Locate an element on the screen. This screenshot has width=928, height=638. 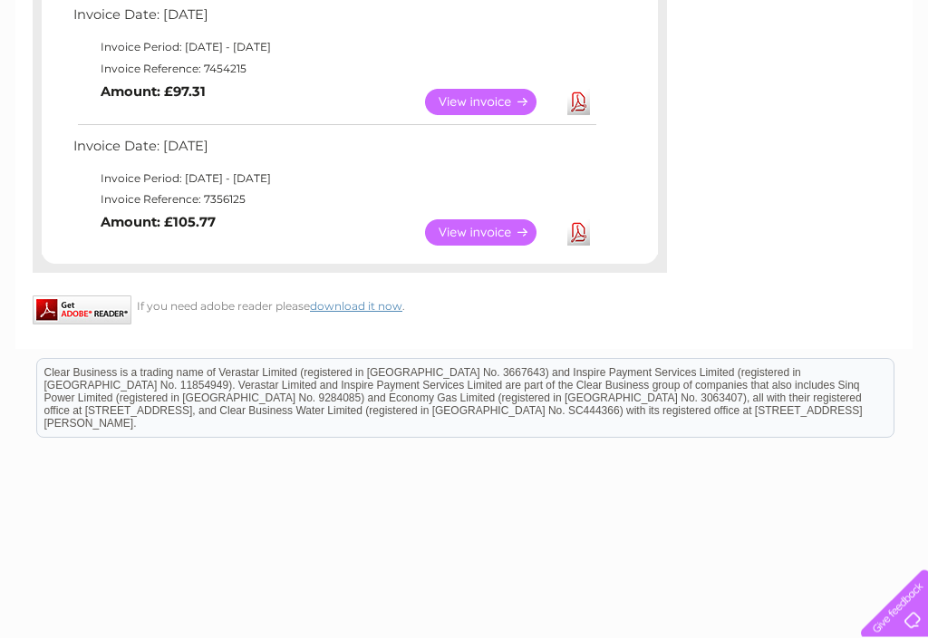
a: download it now is located at coordinates (356, 306).